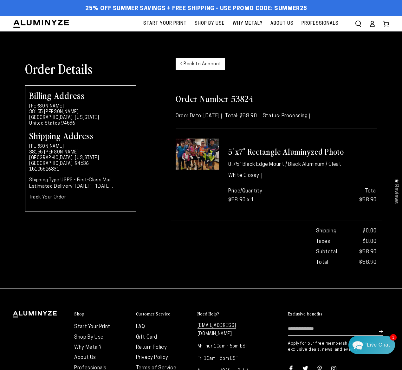 This screenshot has width=402, height=370. What do you see at coordinates (394, 338) in the screenshot?
I see `span: 1` at bounding box center [394, 338].